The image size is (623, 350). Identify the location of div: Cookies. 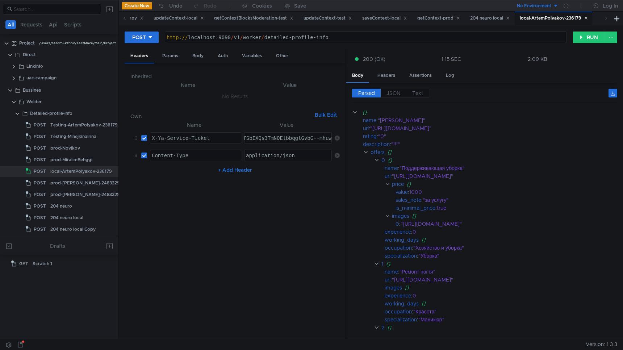
(262, 6).